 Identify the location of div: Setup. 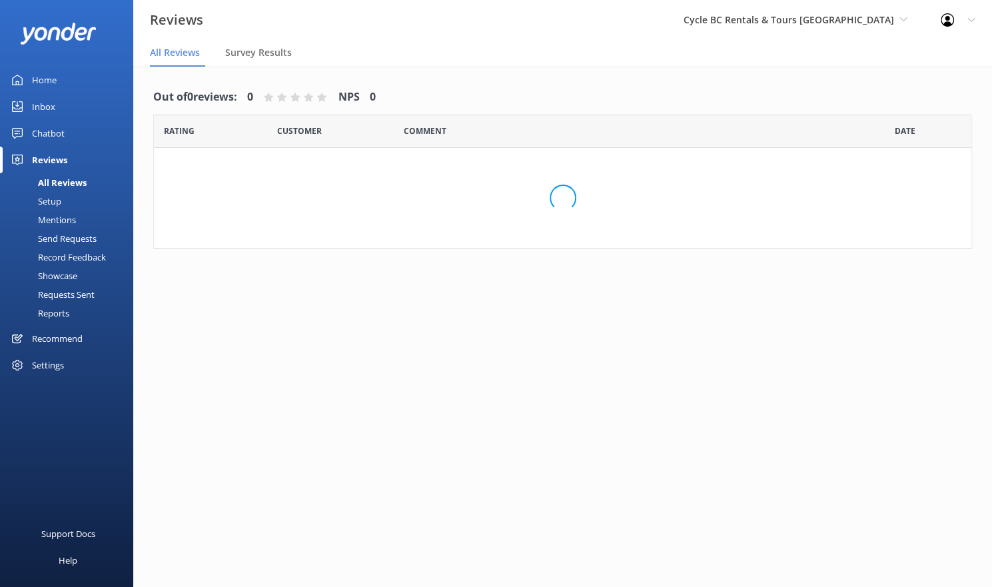
(35, 201).